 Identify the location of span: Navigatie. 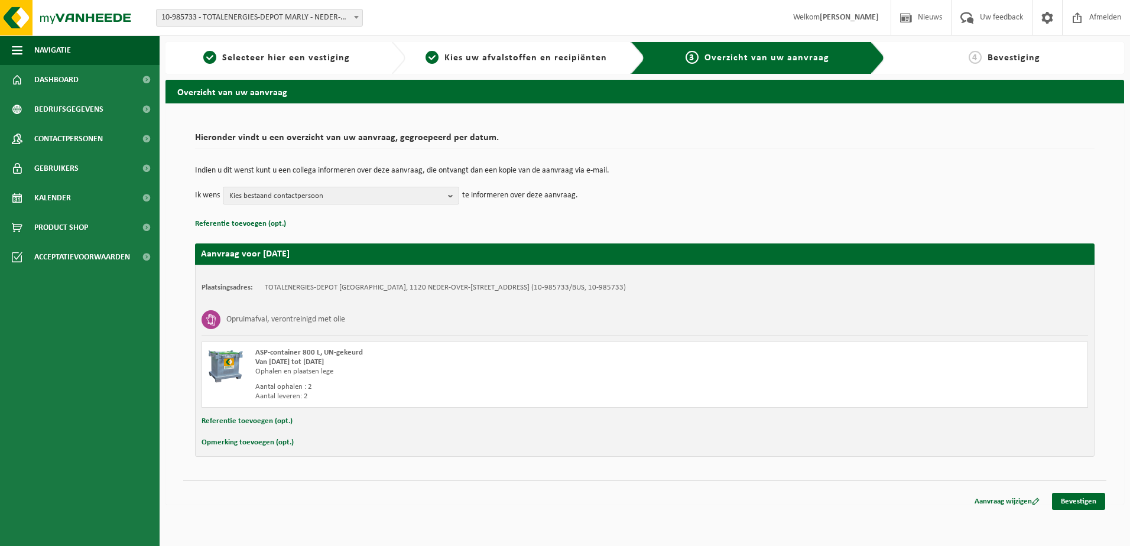
(53, 50).